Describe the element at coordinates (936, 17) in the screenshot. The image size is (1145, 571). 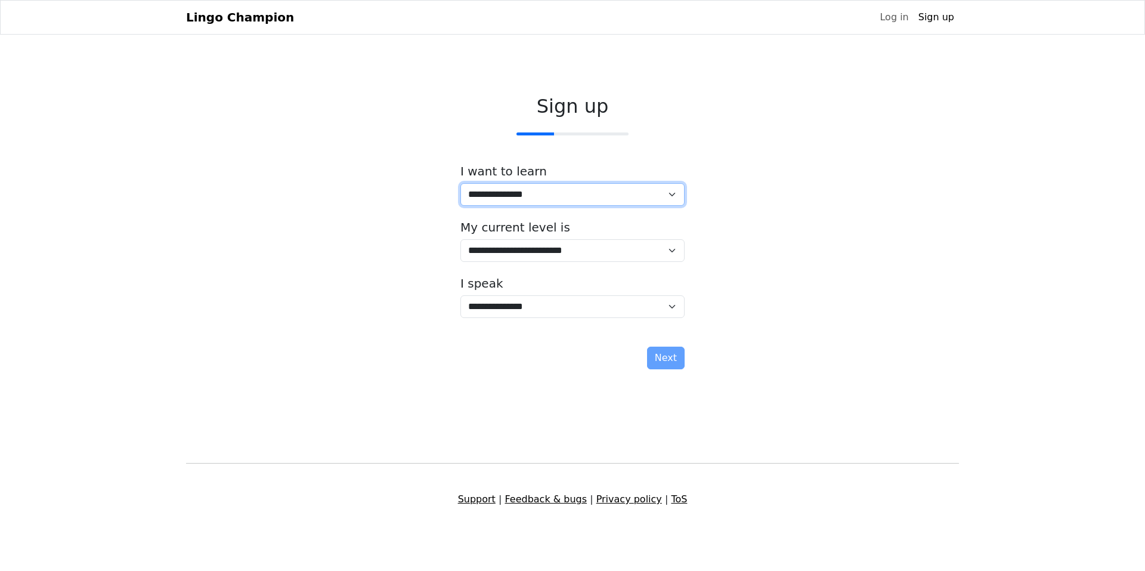
I see `a: Sign up` at that location.